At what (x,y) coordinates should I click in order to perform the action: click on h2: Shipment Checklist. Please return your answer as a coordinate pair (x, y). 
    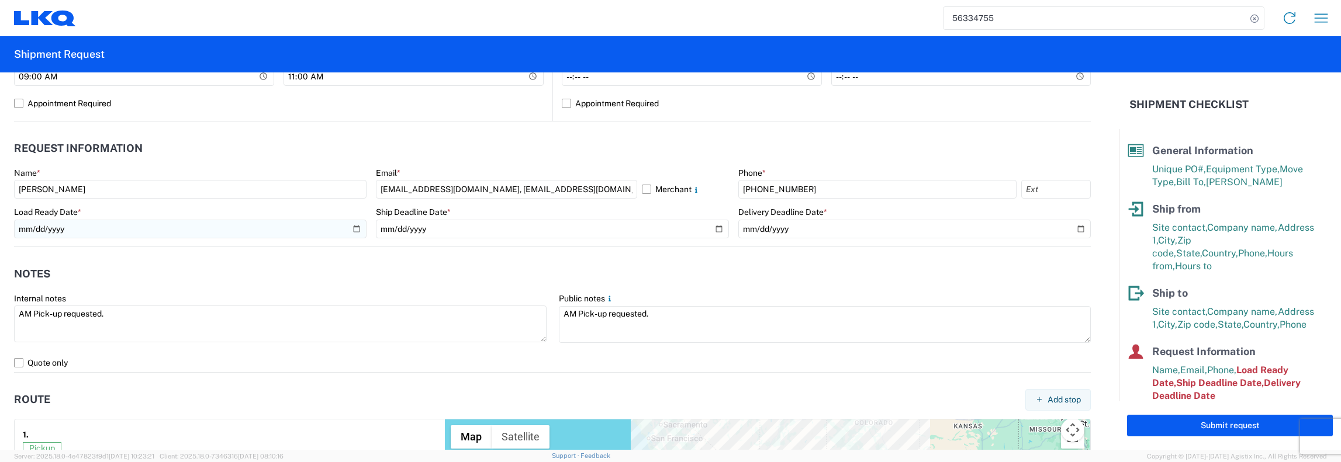
    Looking at the image, I should click on (1189, 105).